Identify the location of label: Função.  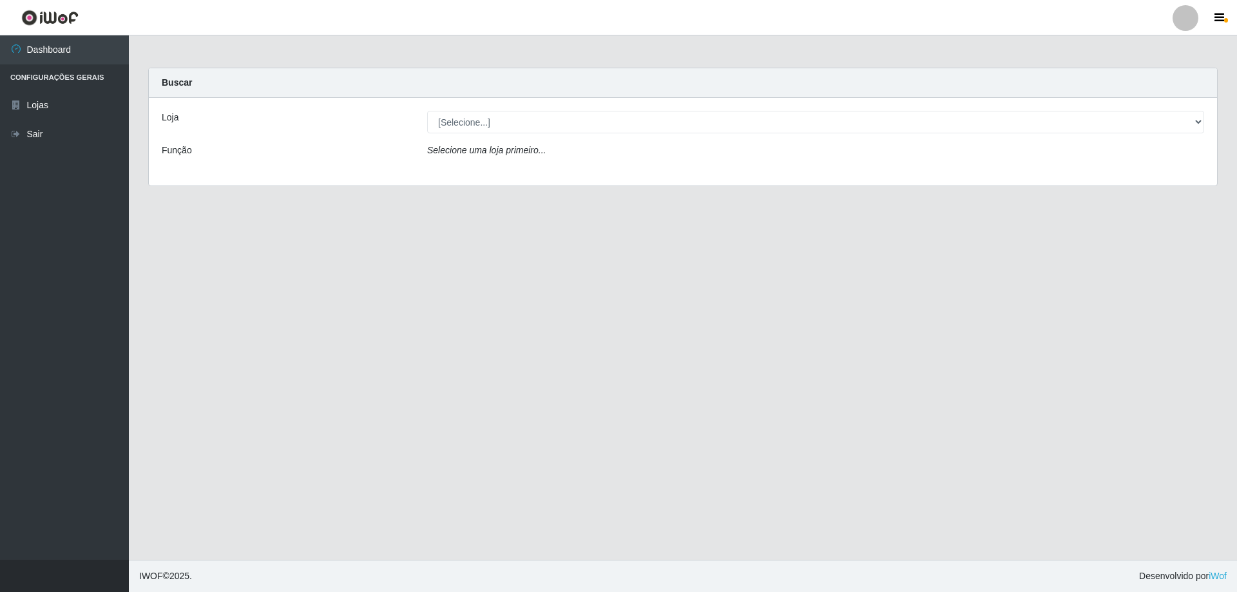
(177, 150).